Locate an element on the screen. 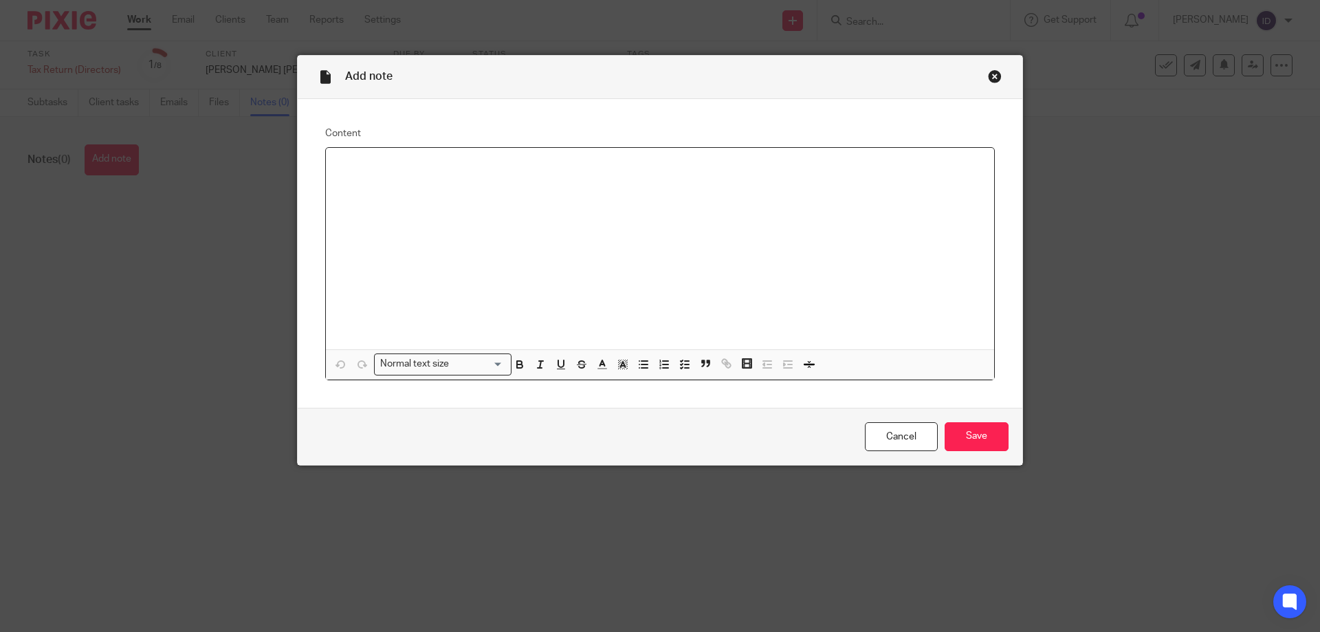  input: Save is located at coordinates (976, 437).